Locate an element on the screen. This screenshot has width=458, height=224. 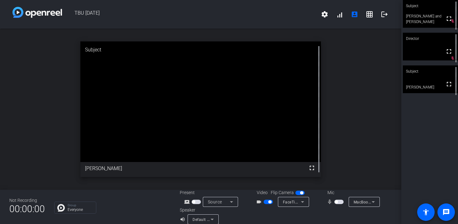
img: Chat Icon is located at coordinates (61, 208).